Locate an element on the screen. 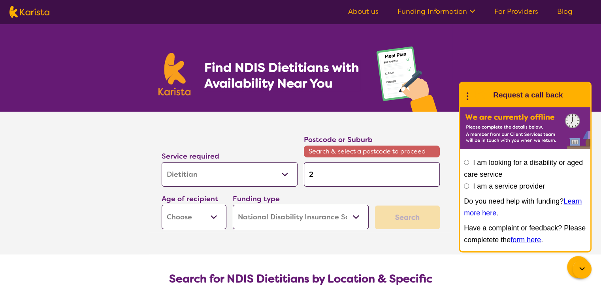 This screenshot has width=601, height=288. span: Search & select a postcode to proceed is located at coordinates (372, 152).